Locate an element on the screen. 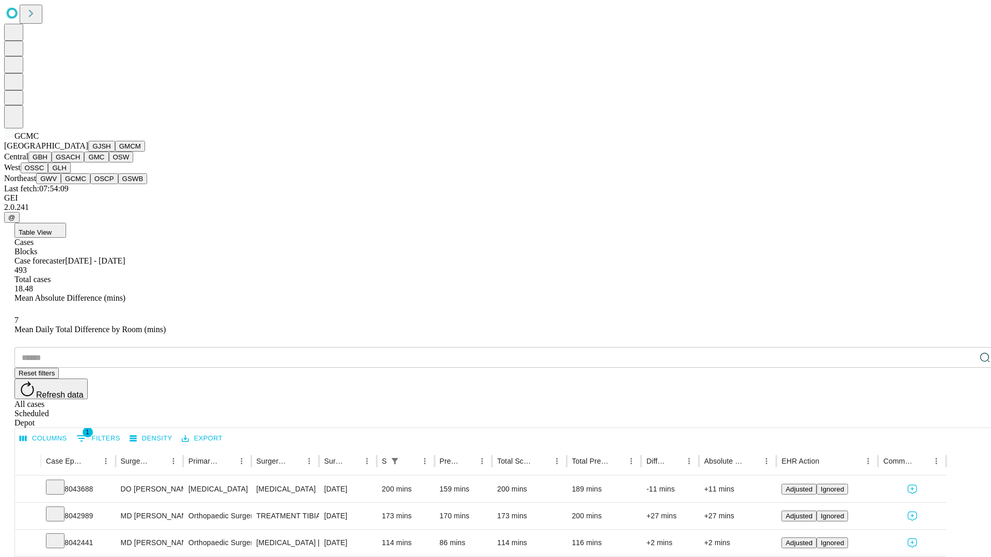  div: EHR Action is located at coordinates (800, 461).